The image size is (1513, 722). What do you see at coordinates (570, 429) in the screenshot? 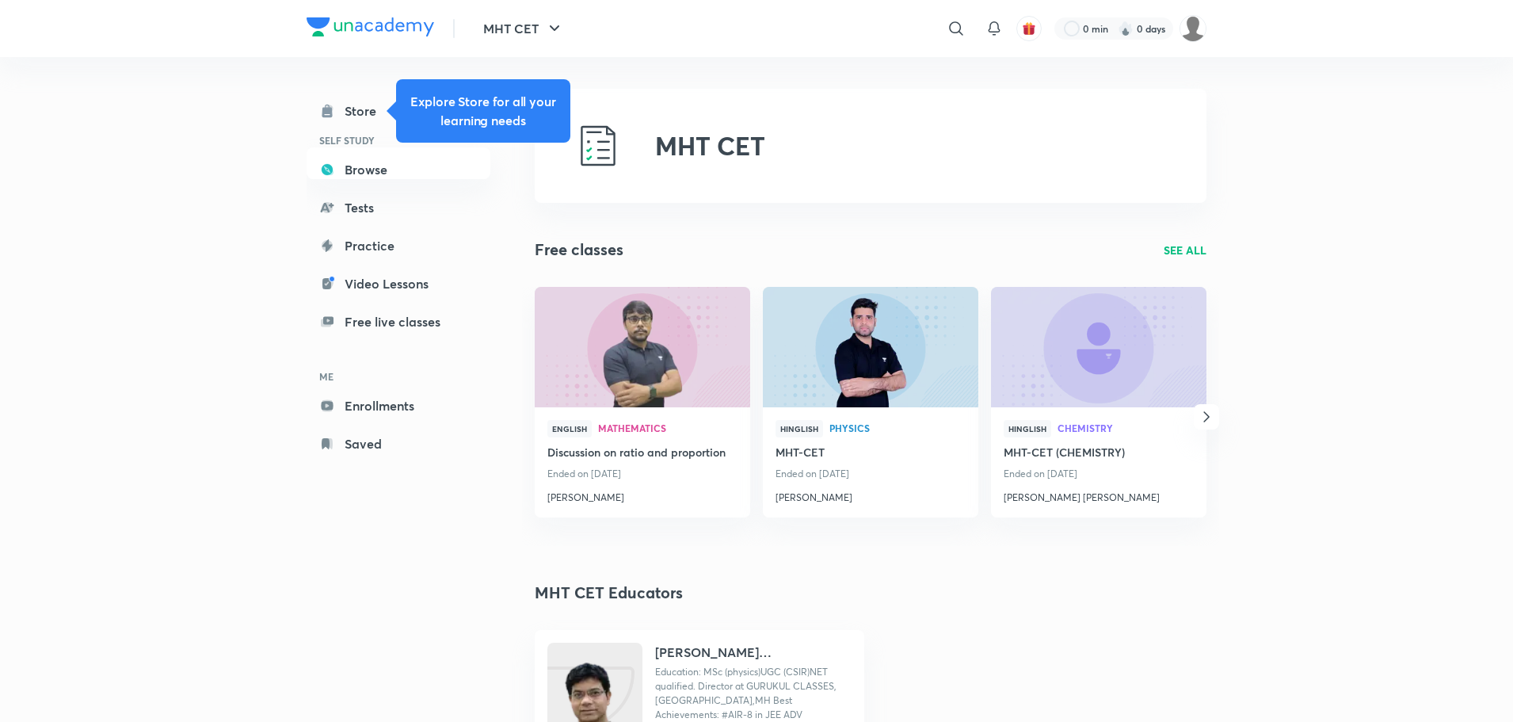
I see `span: English` at bounding box center [570, 429].